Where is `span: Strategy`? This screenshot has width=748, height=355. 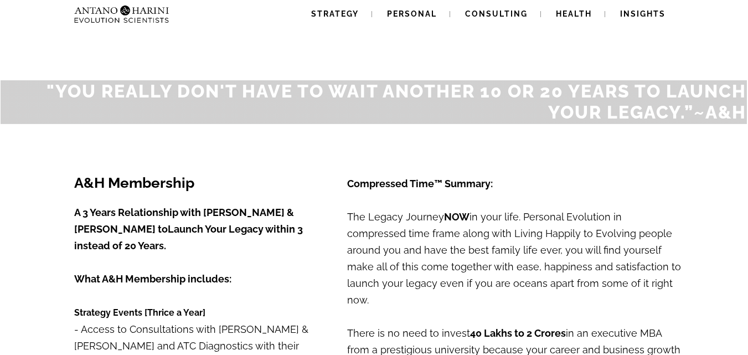
span: Strategy is located at coordinates (335, 14).